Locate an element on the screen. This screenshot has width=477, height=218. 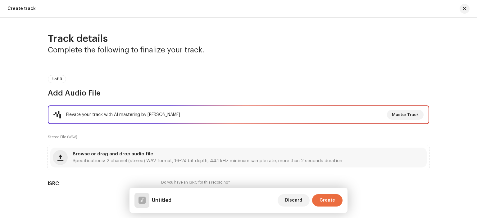
span: Create is located at coordinates (327, 201).